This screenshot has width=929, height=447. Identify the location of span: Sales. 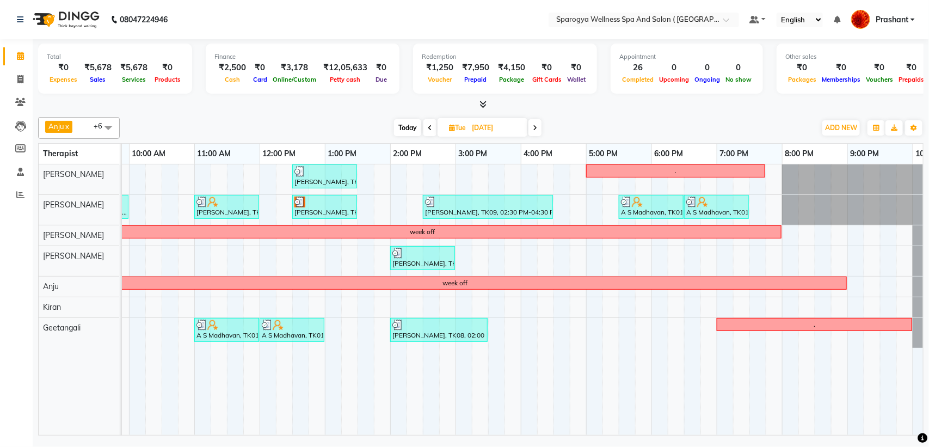
(98, 79).